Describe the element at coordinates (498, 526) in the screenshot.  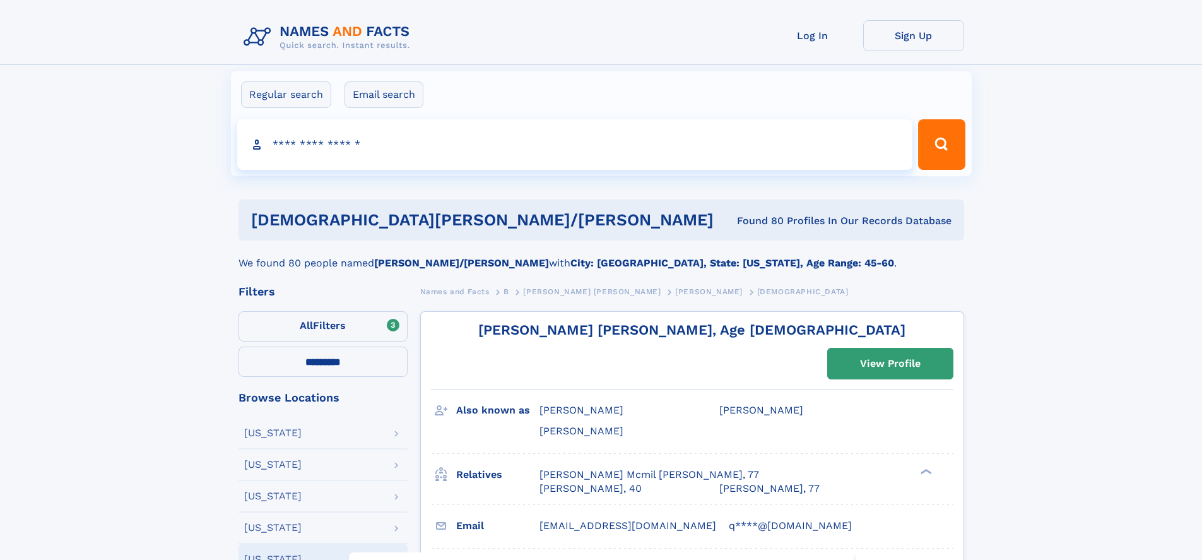
I see `h3: Email` at that location.